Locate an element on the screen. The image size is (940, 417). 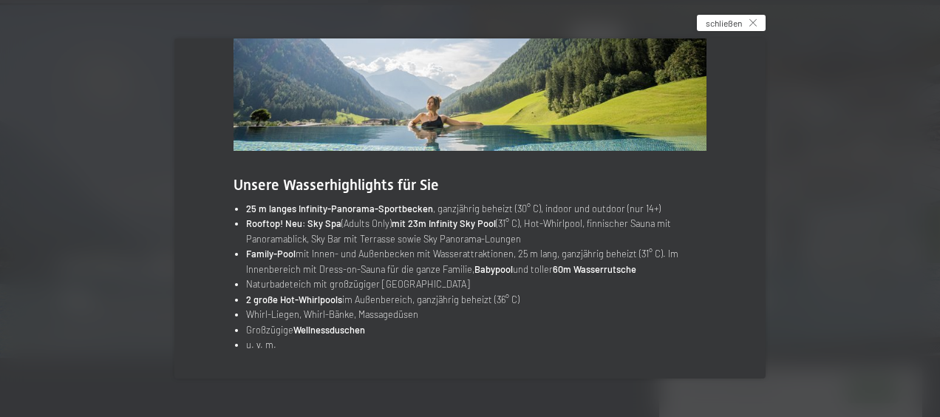
span: Unsere Wasserhighlights für Sie is located at coordinates (336, 185).